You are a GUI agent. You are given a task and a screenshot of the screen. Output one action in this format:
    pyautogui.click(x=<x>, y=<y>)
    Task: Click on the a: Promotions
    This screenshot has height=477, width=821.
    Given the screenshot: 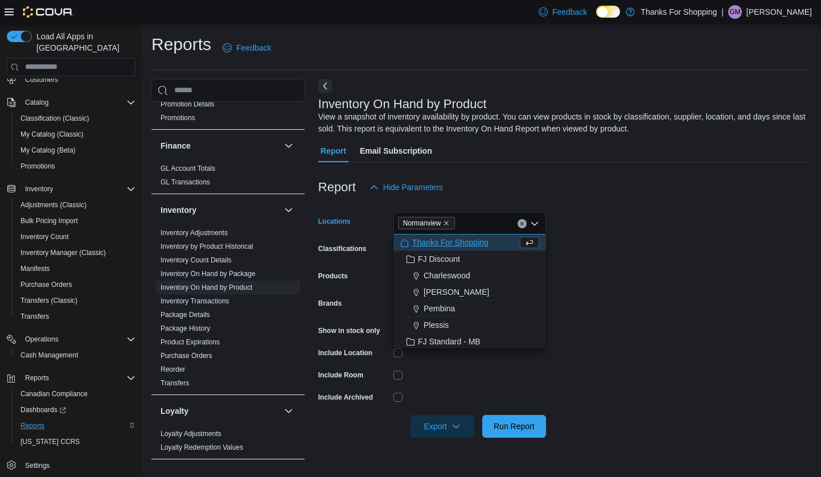 What is the action you would take?
    pyautogui.click(x=38, y=166)
    